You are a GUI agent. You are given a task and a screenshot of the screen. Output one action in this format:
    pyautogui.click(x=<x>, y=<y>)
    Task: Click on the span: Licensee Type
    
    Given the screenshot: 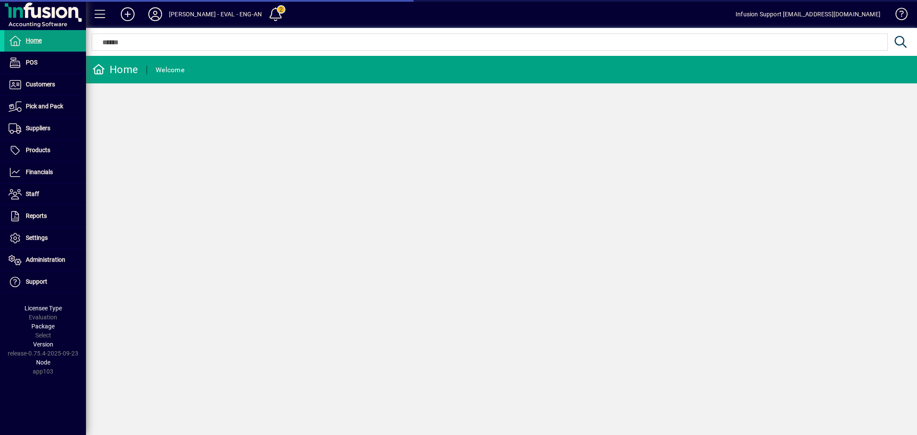 What is the action you would take?
    pyautogui.click(x=43, y=308)
    